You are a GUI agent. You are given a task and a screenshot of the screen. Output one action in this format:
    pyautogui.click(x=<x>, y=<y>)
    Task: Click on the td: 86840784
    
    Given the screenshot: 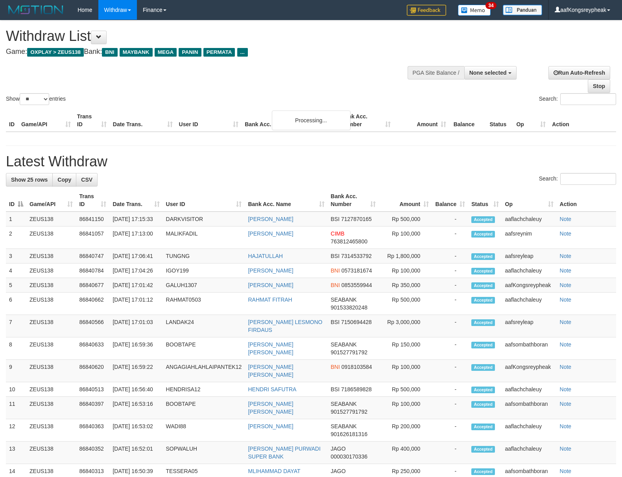 What is the action you would take?
    pyautogui.click(x=92, y=271)
    